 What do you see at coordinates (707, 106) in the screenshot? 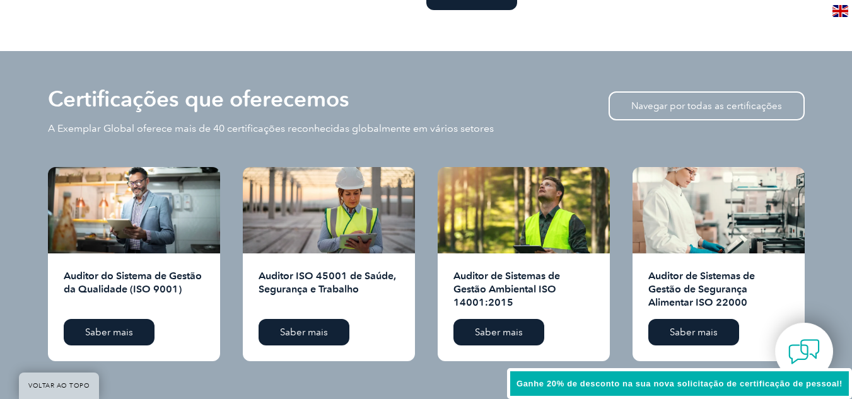
I see `font: Navegar por todas as certificações` at bounding box center [707, 106].